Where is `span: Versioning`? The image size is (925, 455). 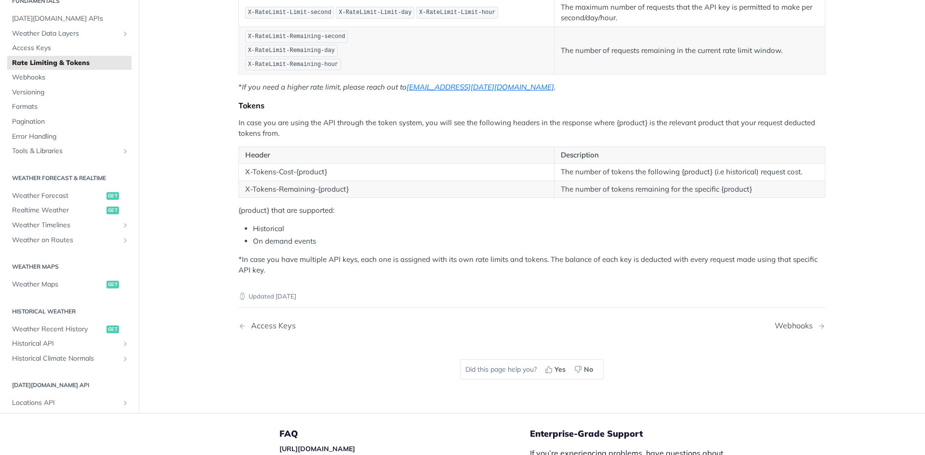
span: Versioning is located at coordinates (70, 93).